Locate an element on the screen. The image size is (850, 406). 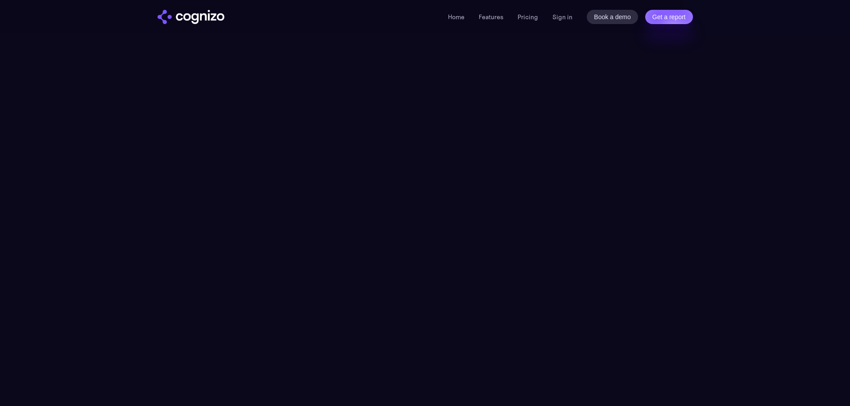
a: Get a report is located at coordinates (669, 17).